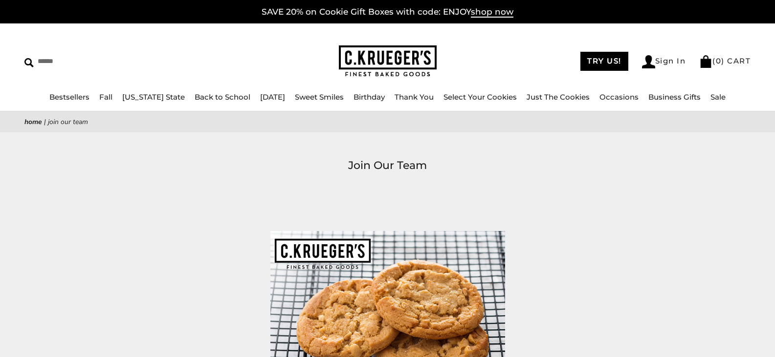 The height and width of the screenshot is (357, 775). Describe the element at coordinates (369, 97) in the screenshot. I see `a: Birthday` at that location.